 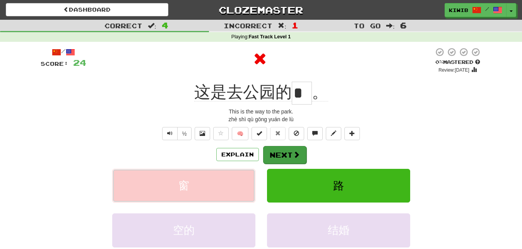 What do you see at coordinates (170, 134) in the screenshot?
I see `button: Play sentence audio (ctl+space)` at bounding box center [170, 134].